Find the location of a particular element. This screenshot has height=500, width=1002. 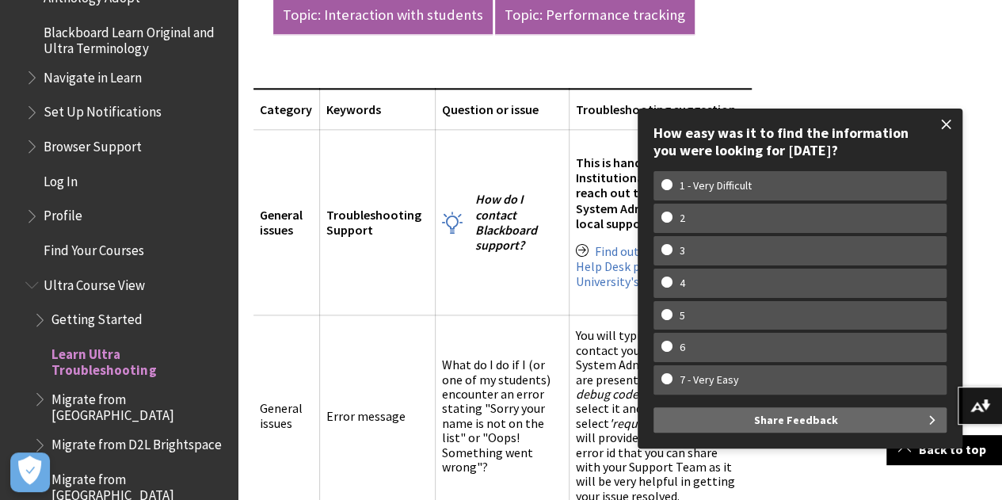

span: 'request log code' is located at coordinates (656, 423).